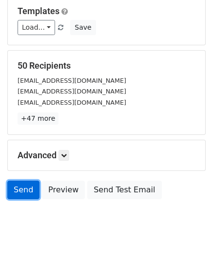 The image size is (213, 280). Describe the element at coordinates (189, 257) in the screenshot. I see `div: Widget de chat` at that location.